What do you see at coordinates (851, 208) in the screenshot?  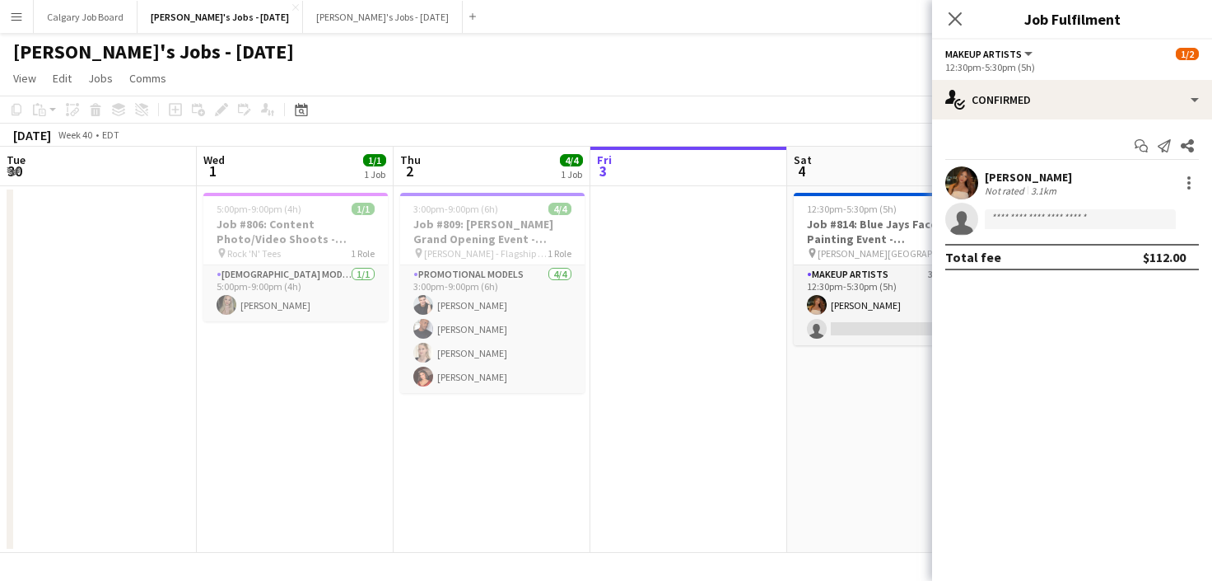 I see `span: 12:30pm-5:30pm (5h)` at bounding box center [851, 208].